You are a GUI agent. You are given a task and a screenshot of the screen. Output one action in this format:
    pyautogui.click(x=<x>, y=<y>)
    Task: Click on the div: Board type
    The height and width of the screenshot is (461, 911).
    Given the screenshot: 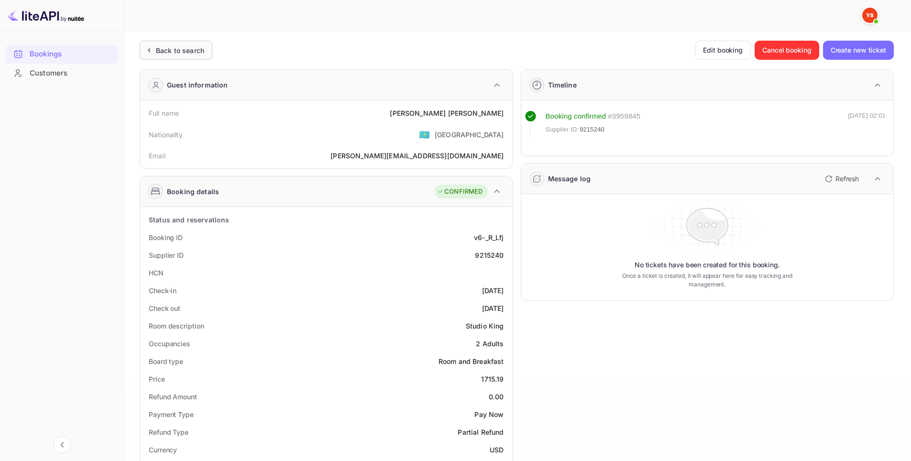 What is the action you would take?
    pyautogui.click(x=166, y=361)
    